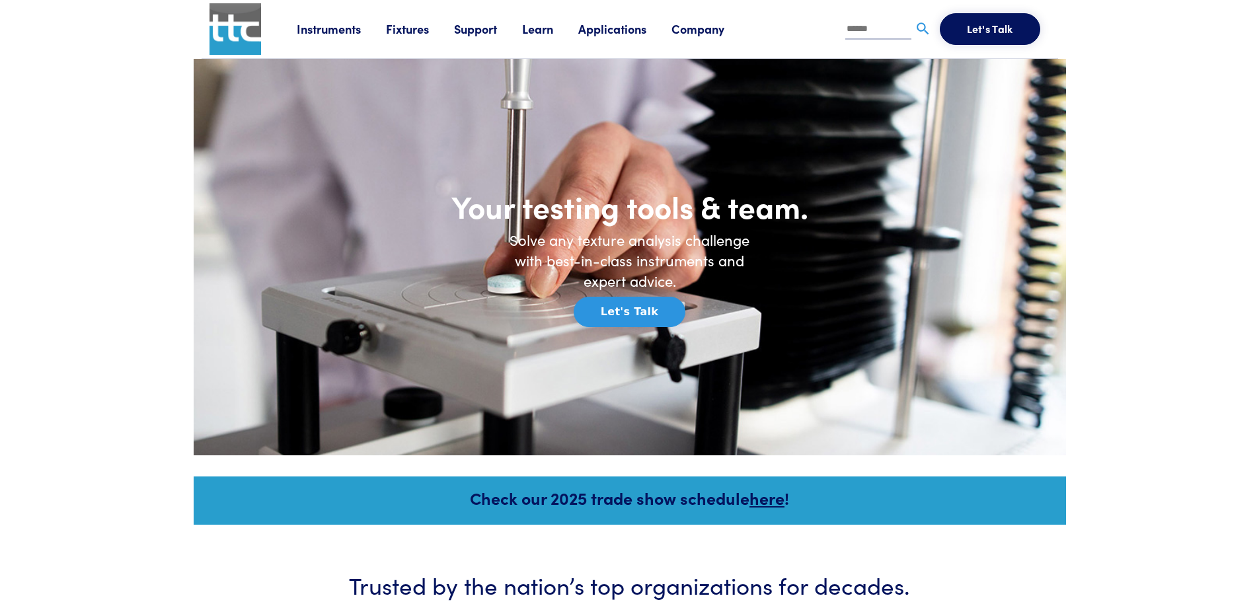 The height and width of the screenshot is (602, 1259). What do you see at coordinates (630, 260) in the screenshot?
I see `h6: Solve any texture analysis challenge with best-in-class instruments and expert advice.` at bounding box center [630, 260].